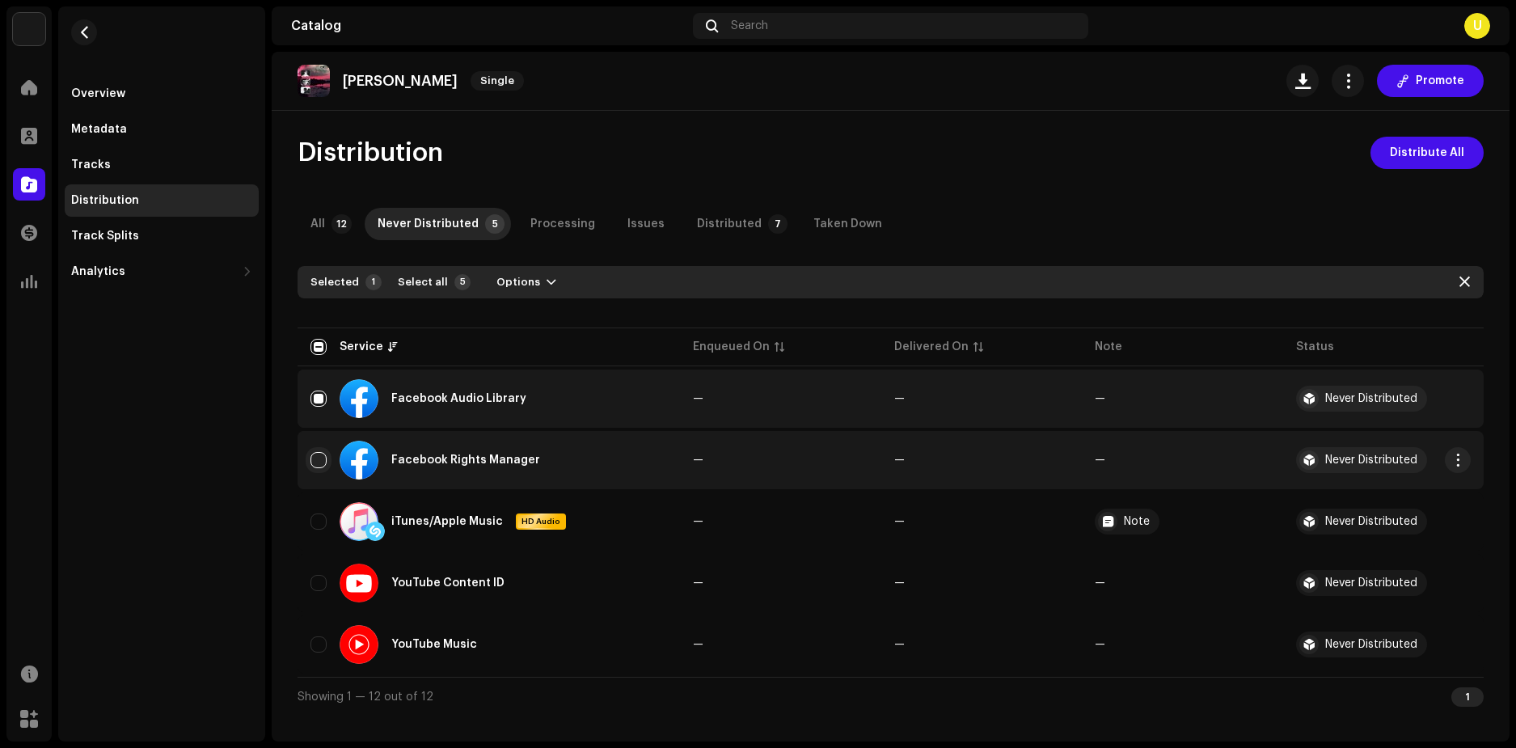 The width and height of the screenshot is (1516, 748). Describe the element at coordinates (365, 697) in the screenshot. I see `span: Showing 1 — 12 out of 12` at that location.